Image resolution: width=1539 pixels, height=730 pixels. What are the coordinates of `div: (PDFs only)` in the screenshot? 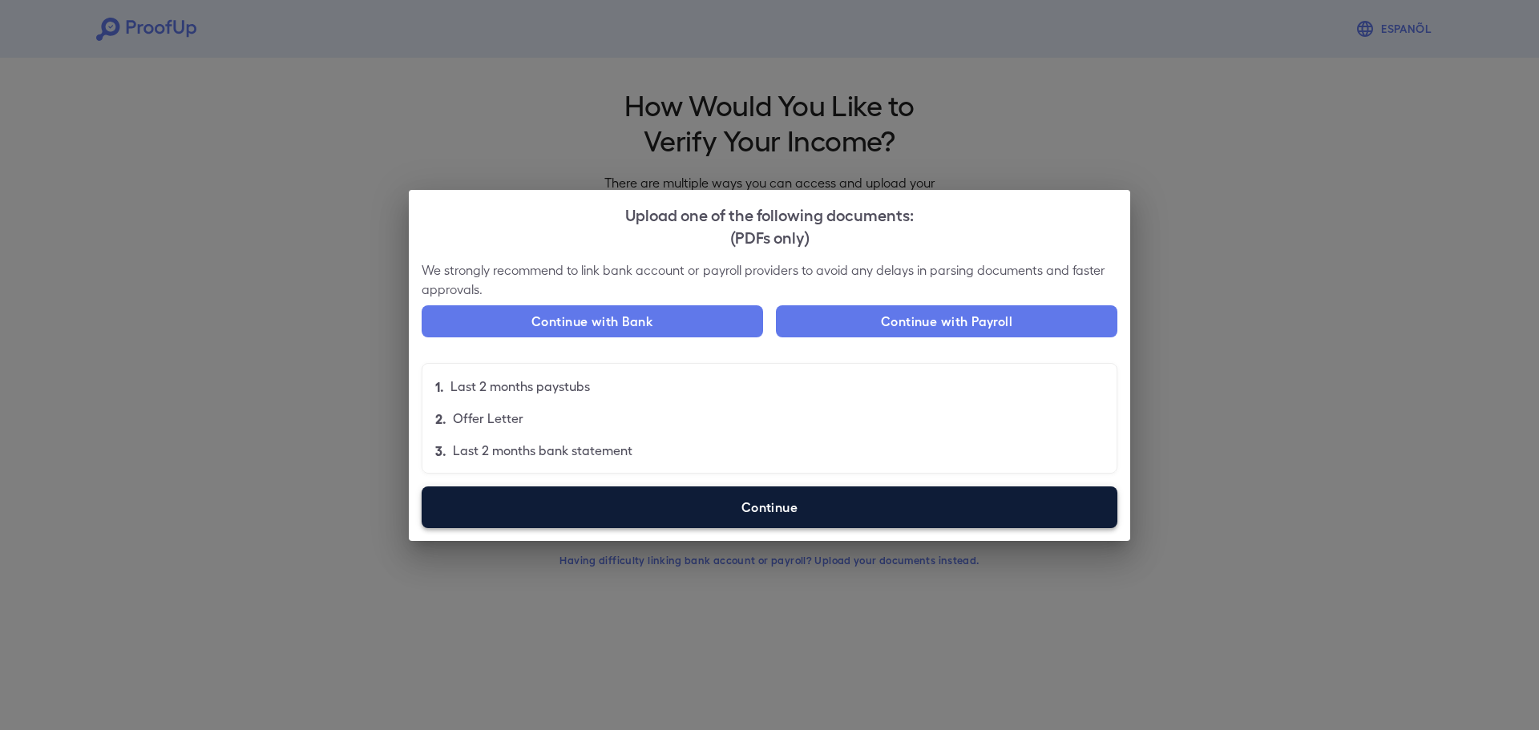 It's located at (770, 236).